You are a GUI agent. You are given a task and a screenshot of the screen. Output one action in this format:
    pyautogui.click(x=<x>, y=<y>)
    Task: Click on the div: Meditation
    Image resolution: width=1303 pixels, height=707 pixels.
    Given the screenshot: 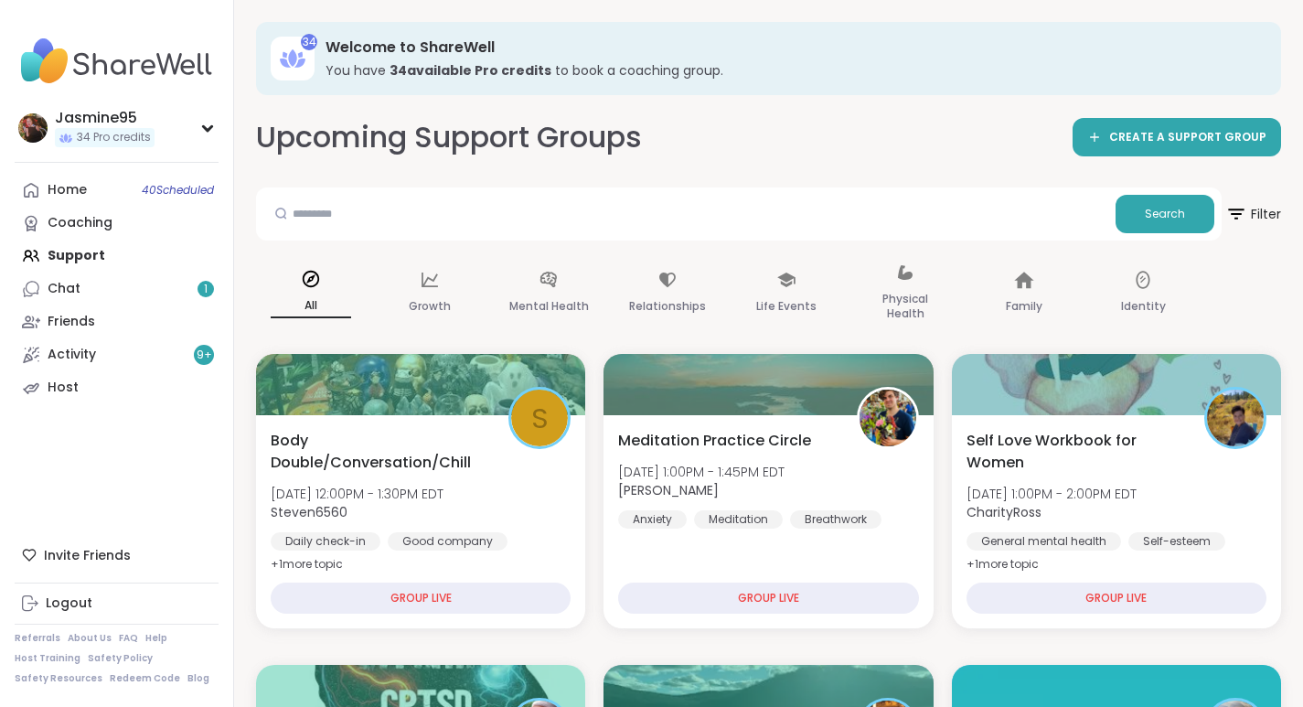 What is the action you would take?
    pyautogui.click(x=738, y=519)
    